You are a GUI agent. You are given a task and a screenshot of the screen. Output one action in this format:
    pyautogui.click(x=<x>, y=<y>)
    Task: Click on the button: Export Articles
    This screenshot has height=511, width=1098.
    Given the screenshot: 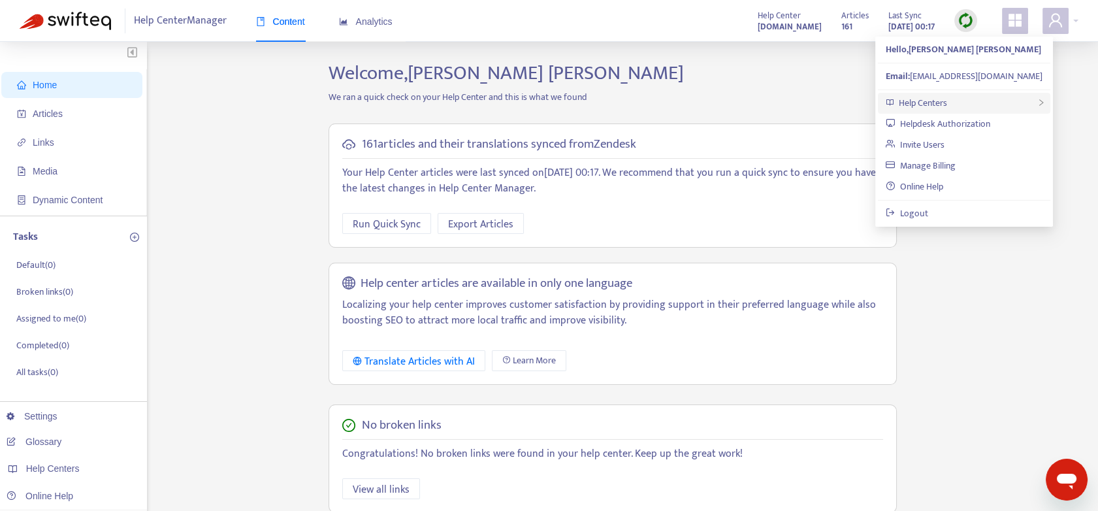 What is the action you would take?
    pyautogui.click(x=481, y=223)
    